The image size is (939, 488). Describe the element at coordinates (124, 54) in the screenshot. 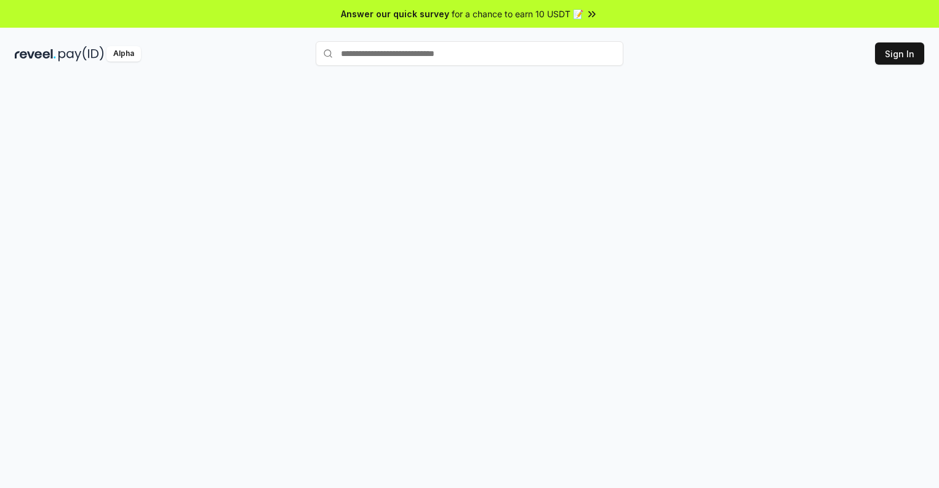

I see `div: Alpha` at that location.